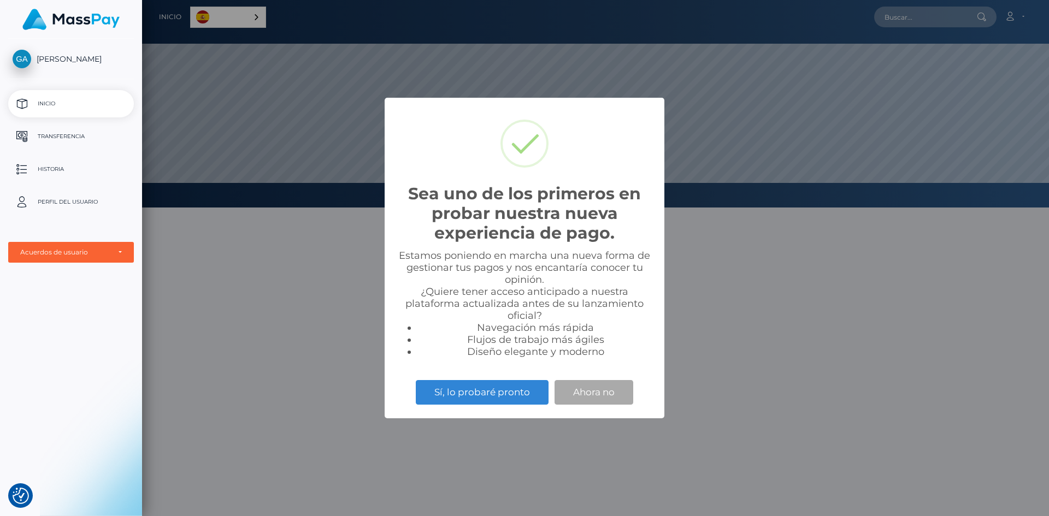  I want to click on img: MassPay, so click(71, 19).